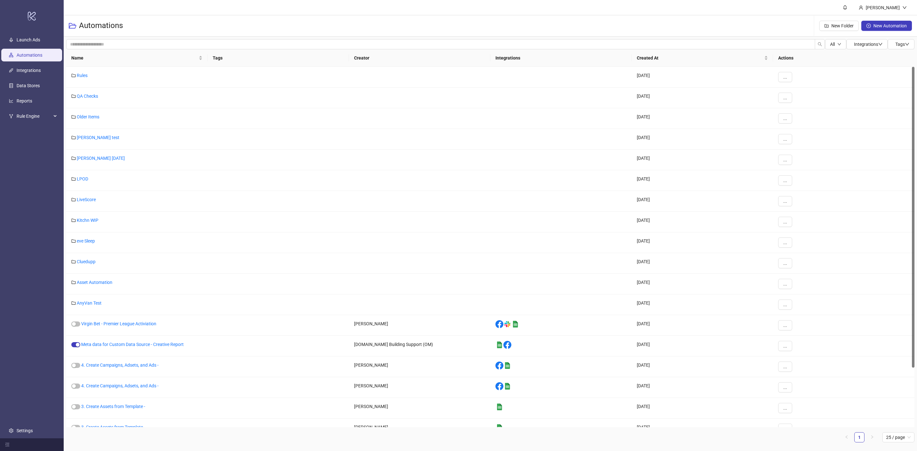 The image size is (917, 451). I want to click on a: Asset Automation, so click(95, 282).